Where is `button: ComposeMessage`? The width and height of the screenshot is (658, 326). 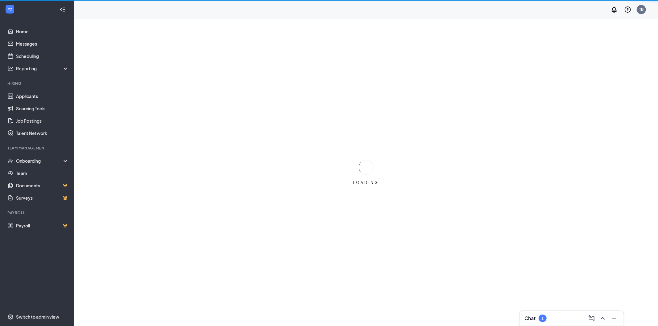 button: ComposeMessage is located at coordinates (592, 319).